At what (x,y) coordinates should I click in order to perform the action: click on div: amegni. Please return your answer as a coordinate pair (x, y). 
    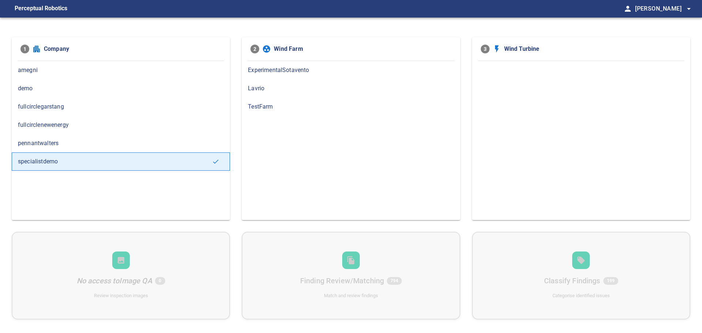
    Looking at the image, I should click on (121, 70).